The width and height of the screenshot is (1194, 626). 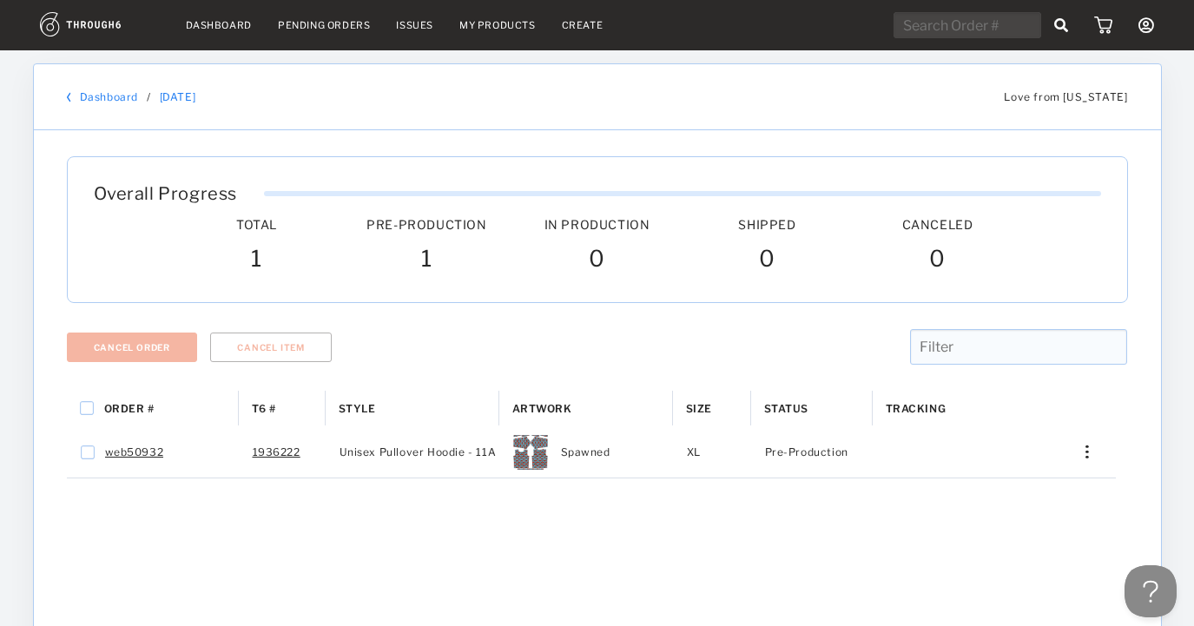 I want to click on span: Style, so click(x=357, y=408).